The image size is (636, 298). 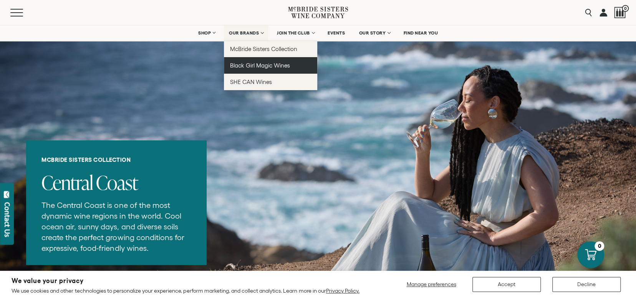 What do you see at coordinates (270, 82) in the screenshot?
I see `a: SHE CAN Wines` at bounding box center [270, 82].